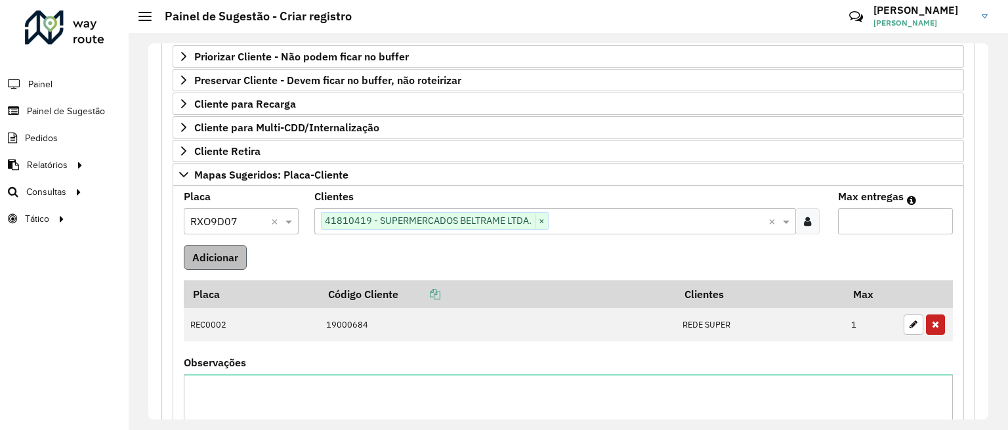  What do you see at coordinates (47, 165) in the screenshot?
I see `span: Relatórios` at bounding box center [47, 165].